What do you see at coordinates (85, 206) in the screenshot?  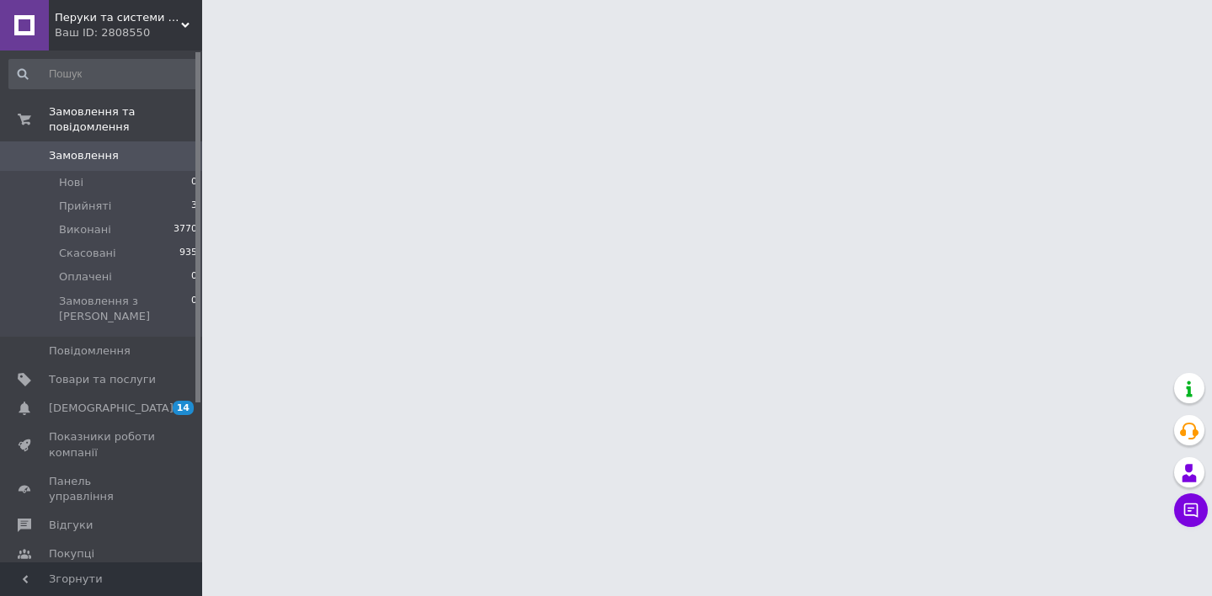 I see `span: Прийняті` at bounding box center [85, 206].